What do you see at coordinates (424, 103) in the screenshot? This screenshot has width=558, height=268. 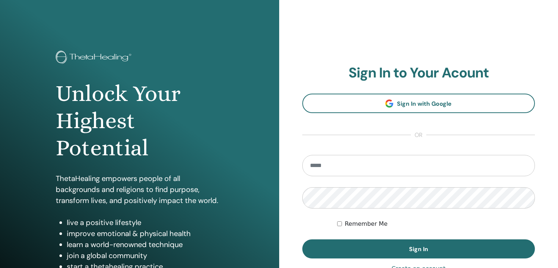 I see `span: Sign In with Google` at bounding box center [424, 103].